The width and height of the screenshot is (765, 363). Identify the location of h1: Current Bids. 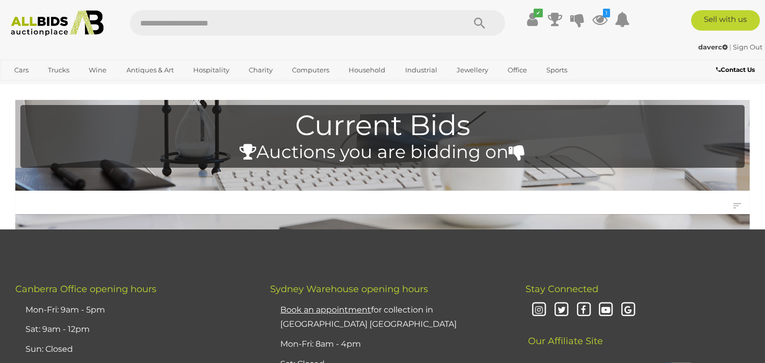
(382, 125).